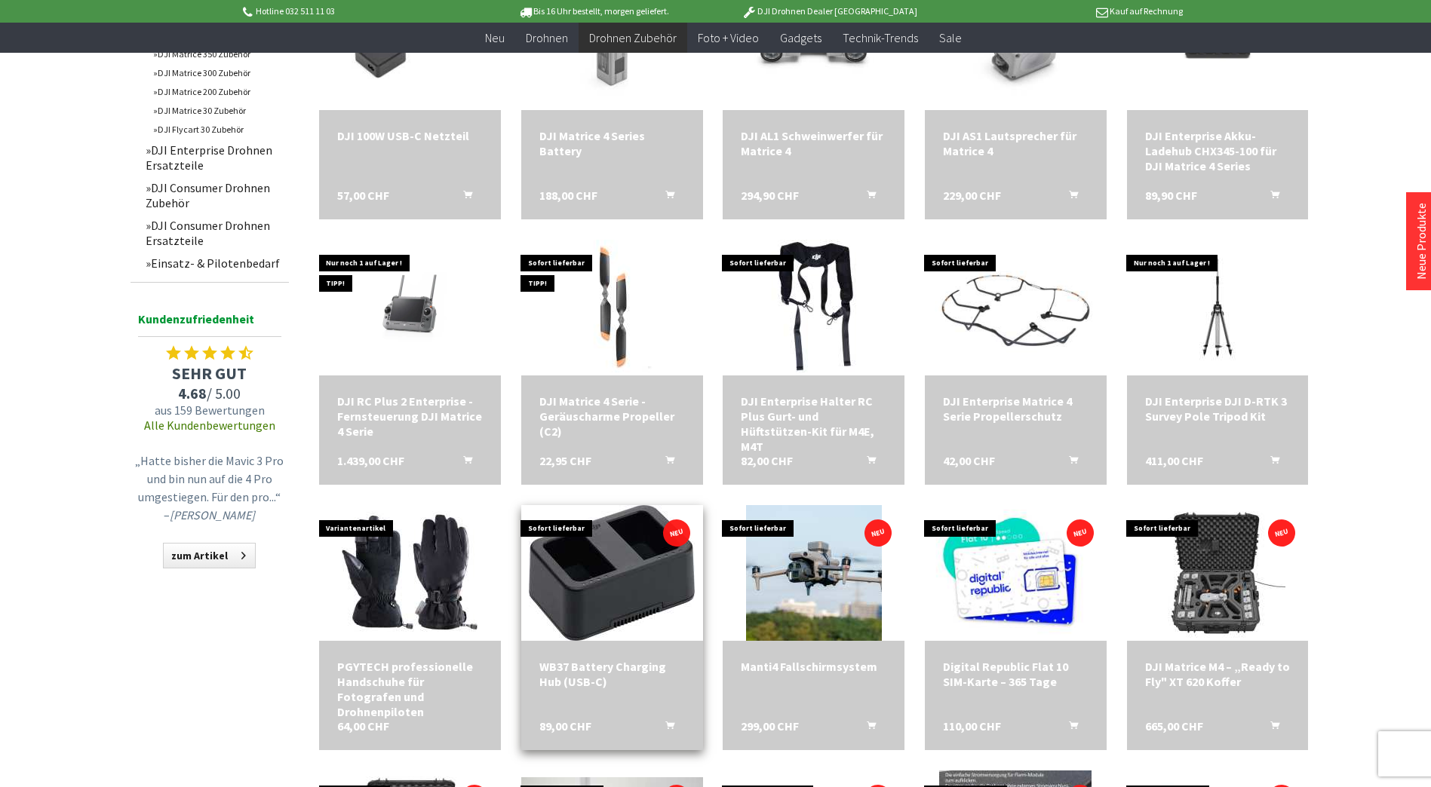 This screenshot has width=1431, height=787. I want to click on img: Manti4 Fallschirmsystem, so click(814, 573).